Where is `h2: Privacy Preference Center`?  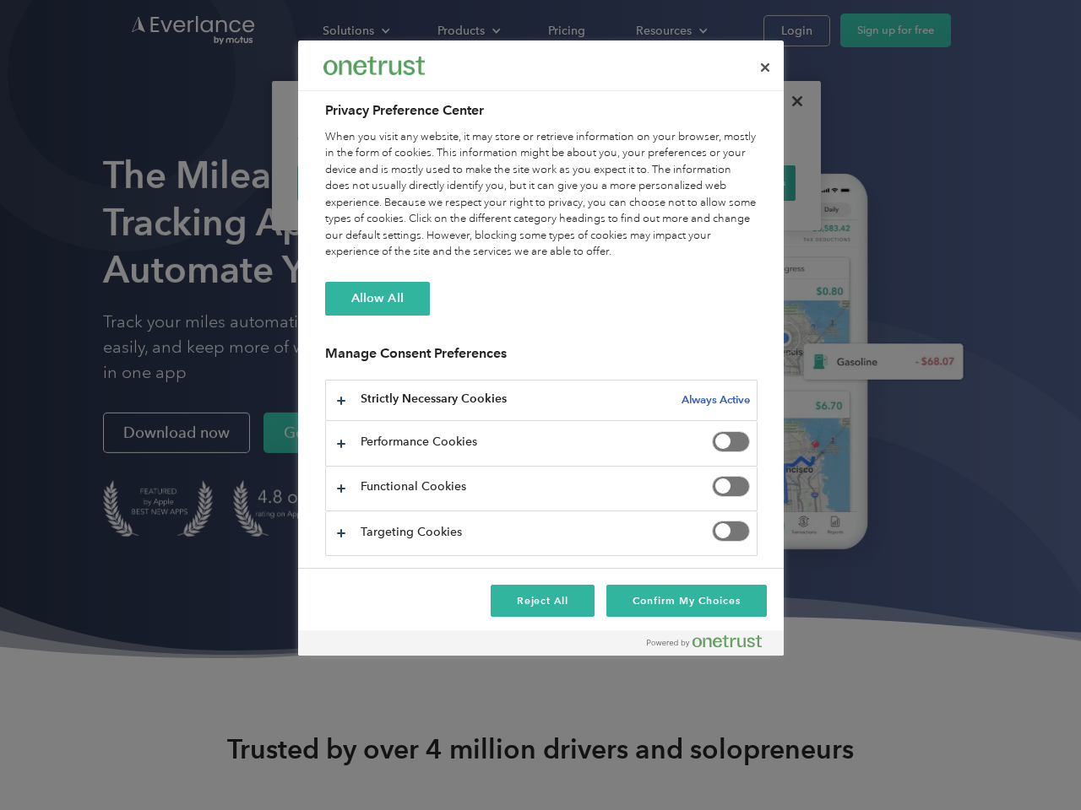 h2: Privacy Preference Center is located at coordinates (541, 111).